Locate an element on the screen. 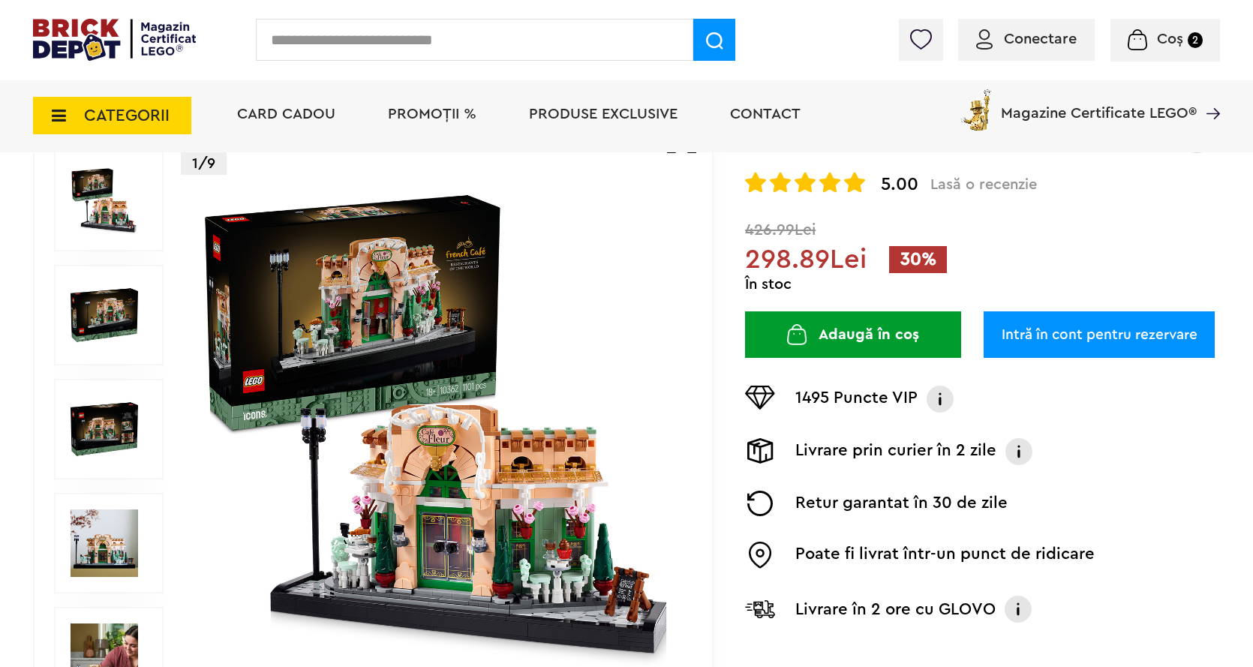 Image resolution: width=1253 pixels, height=667 pixels. img: Puncte VIP is located at coordinates (760, 398).